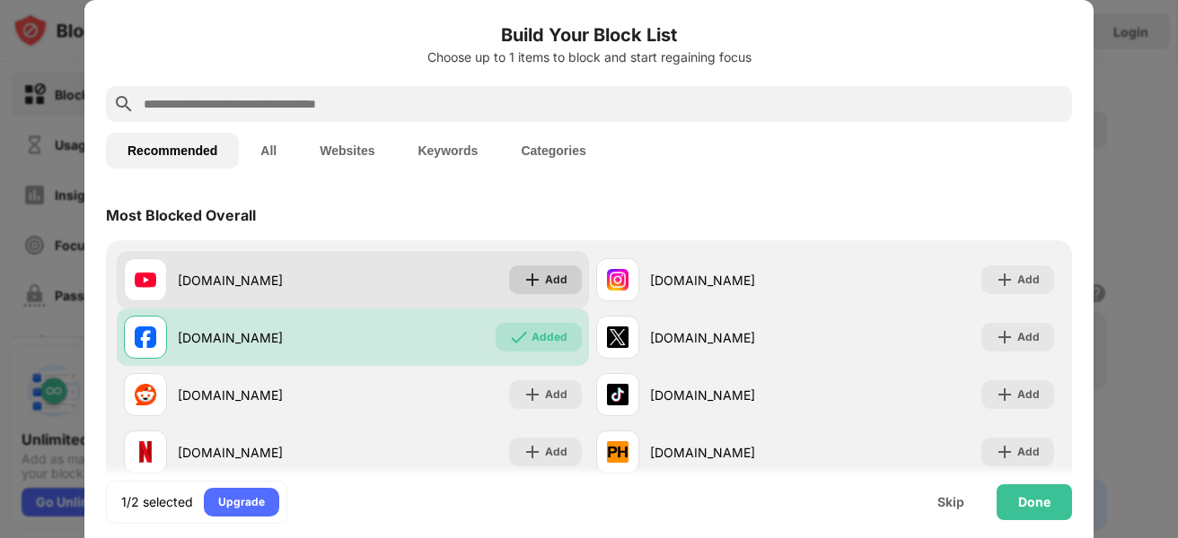 The height and width of the screenshot is (538, 1178). Describe the element at coordinates (589, 35) in the screenshot. I see `h6: Build Your Block List` at that location.